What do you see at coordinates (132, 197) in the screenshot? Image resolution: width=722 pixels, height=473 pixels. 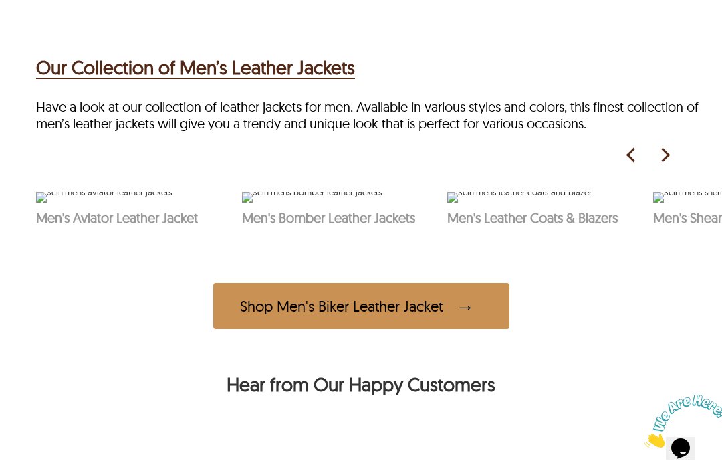 I see `div: Men's Aviator Leather Jacket` at bounding box center [132, 197].